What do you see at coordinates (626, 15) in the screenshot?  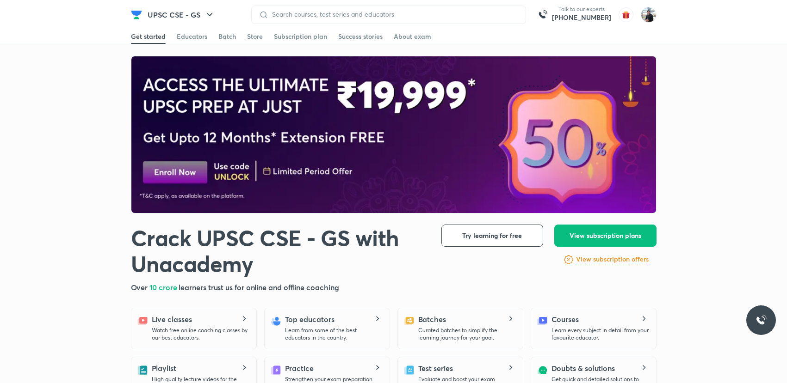 I see `img: avatar` at bounding box center [626, 15].